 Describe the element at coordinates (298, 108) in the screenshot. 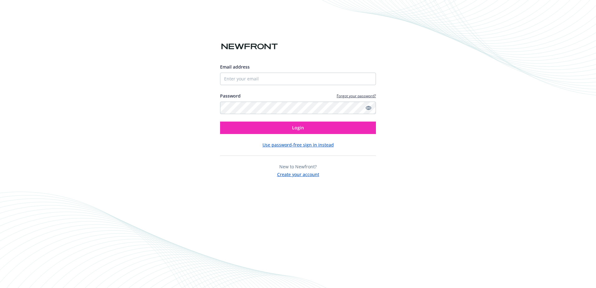

I see `input: Enter your password` at that location.